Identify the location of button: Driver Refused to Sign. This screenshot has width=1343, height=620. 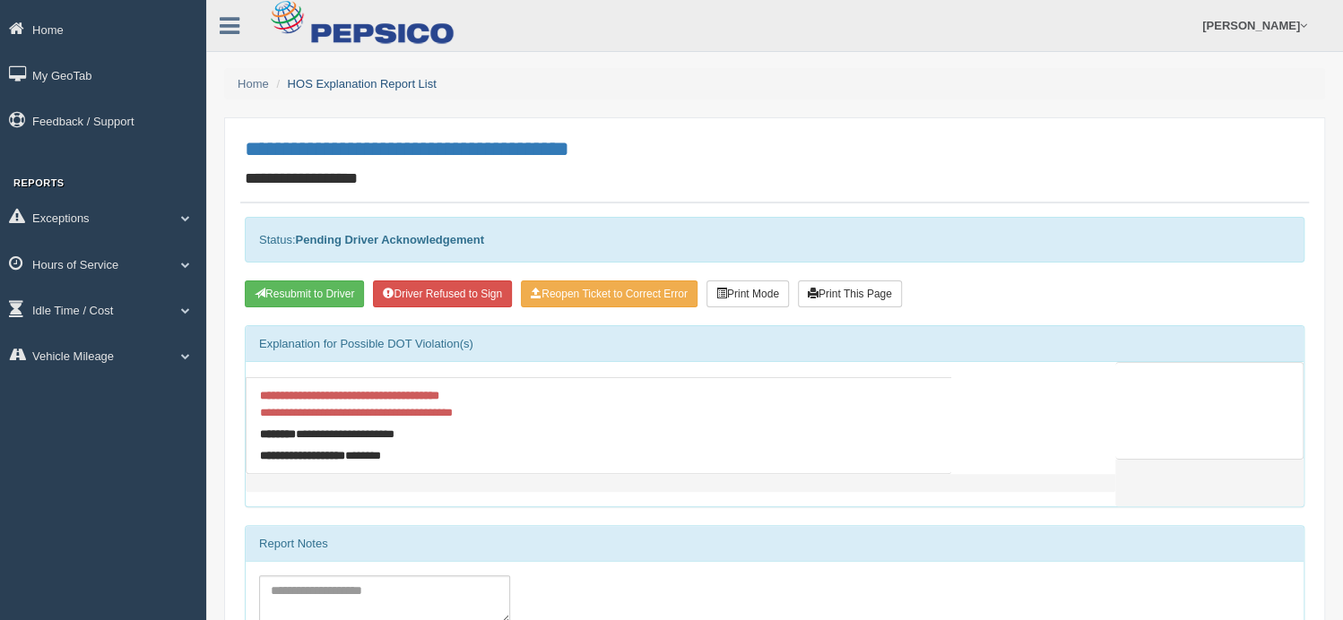
(442, 294).